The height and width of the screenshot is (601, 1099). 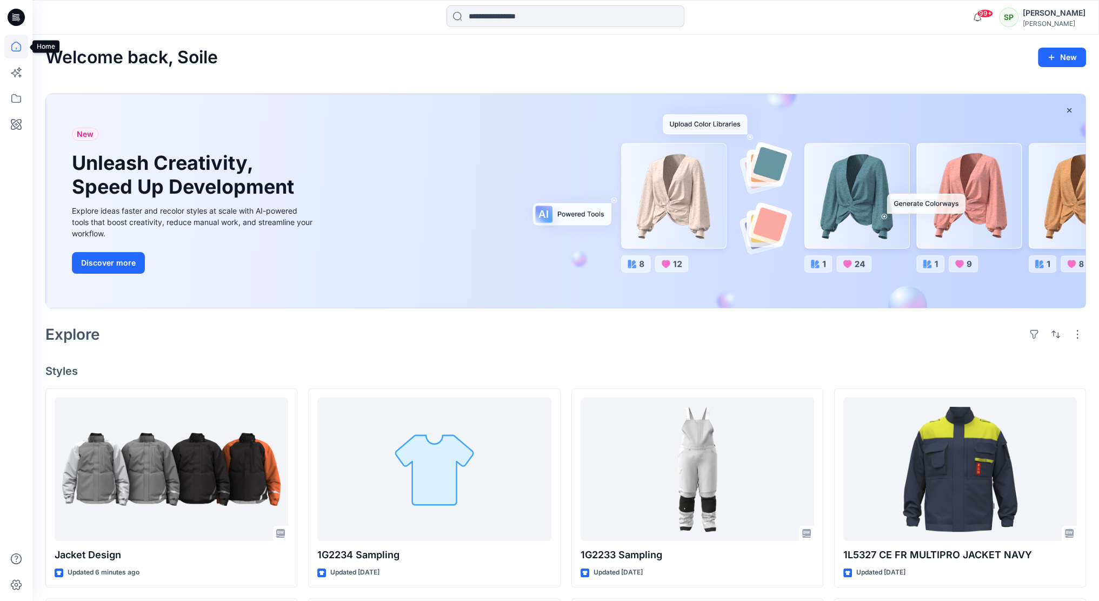 What do you see at coordinates (697, 469) in the screenshot?
I see `a: 1G2233 Sampling` at bounding box center [697, 469].